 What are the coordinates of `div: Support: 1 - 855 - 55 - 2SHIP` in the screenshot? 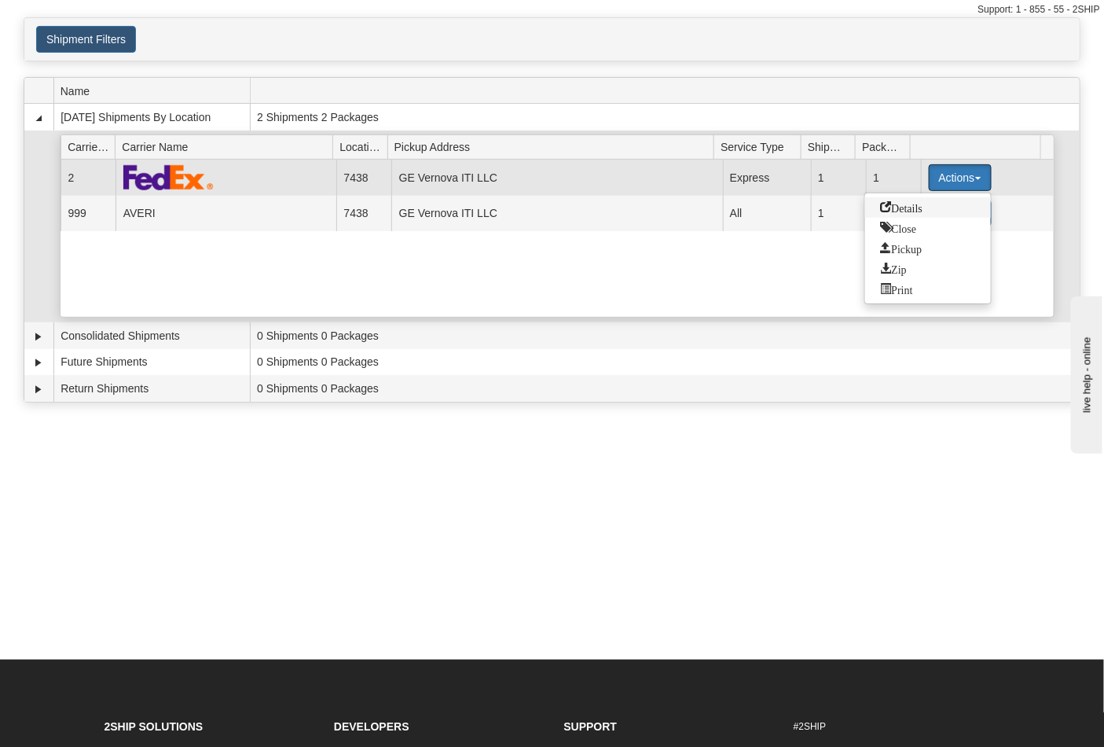 It's located at (552, 9).